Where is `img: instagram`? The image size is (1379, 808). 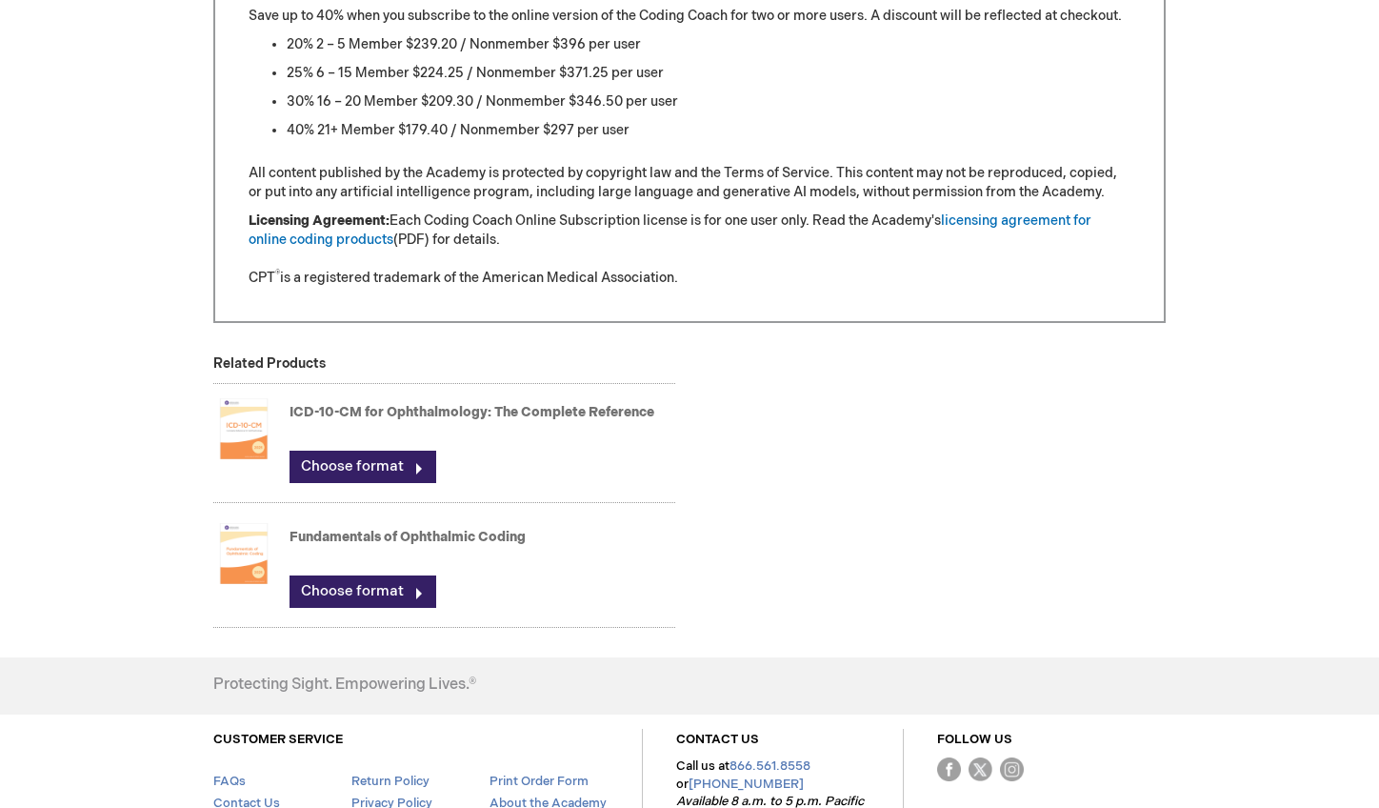
img: instagram is located at coordinates (1011, 769).